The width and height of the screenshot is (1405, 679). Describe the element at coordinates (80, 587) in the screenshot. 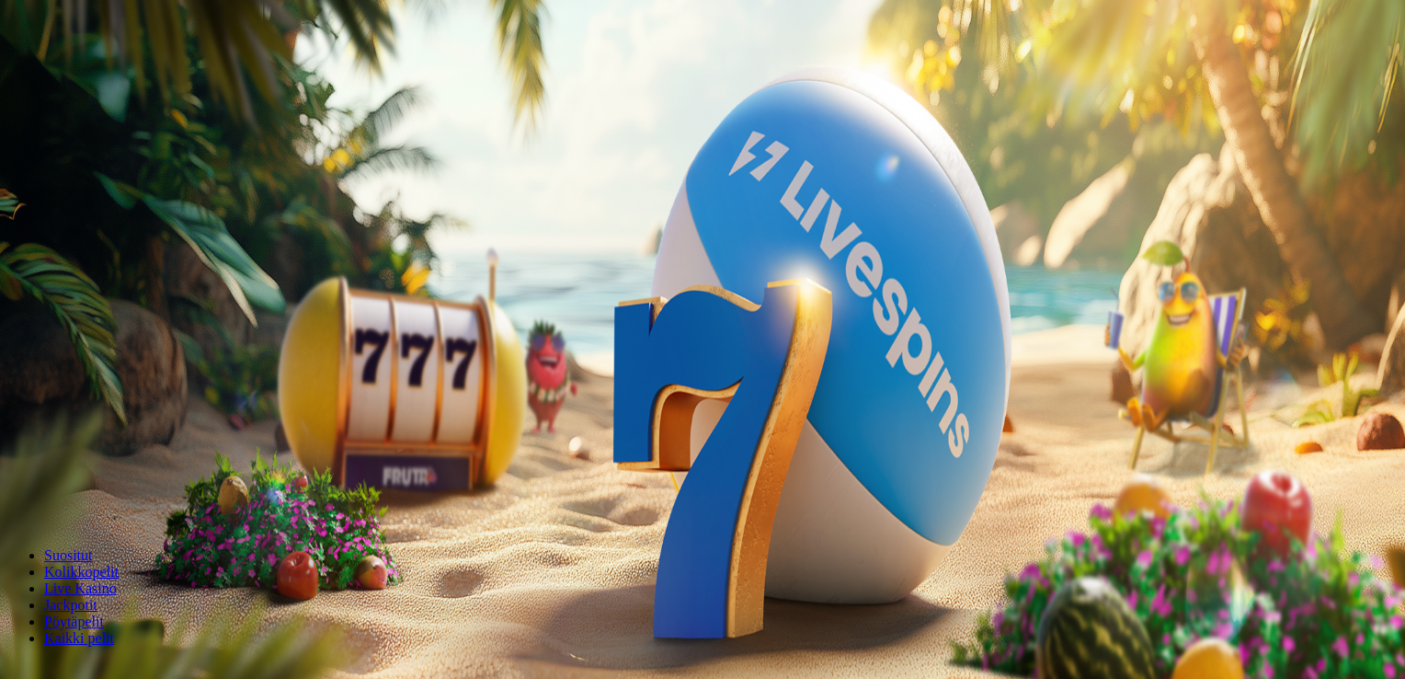

I see `span: Live Kasino` at that location.